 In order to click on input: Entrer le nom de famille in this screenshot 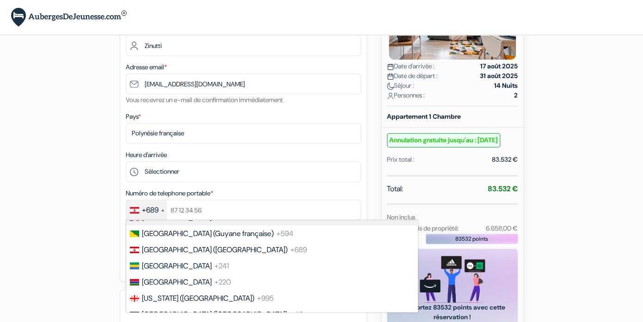, I will do `click(243, 45)`.